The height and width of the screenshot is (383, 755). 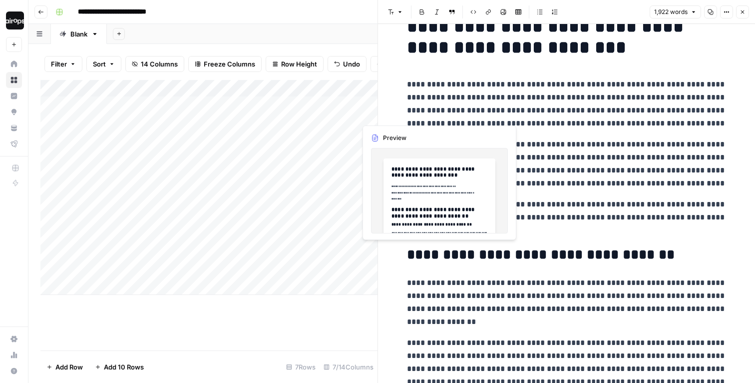 What do you see at coordinates (15, 20) in the screenshot?
I see `img: Dille-Sandbox Logo` at bounding box center [15, 20].